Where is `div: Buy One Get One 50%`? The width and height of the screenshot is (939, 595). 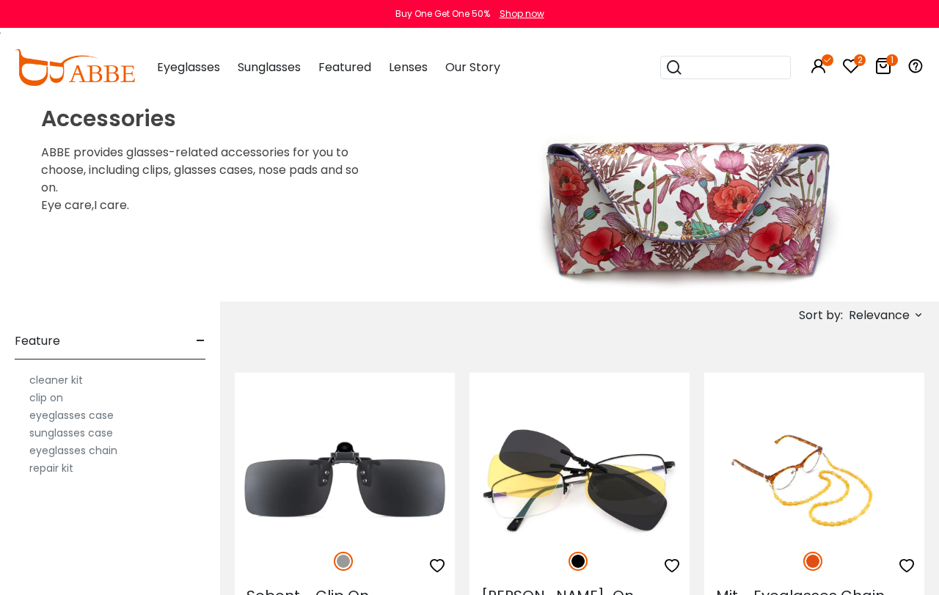 div: Buy One Get One 50% is located at coordinates (442, 14).